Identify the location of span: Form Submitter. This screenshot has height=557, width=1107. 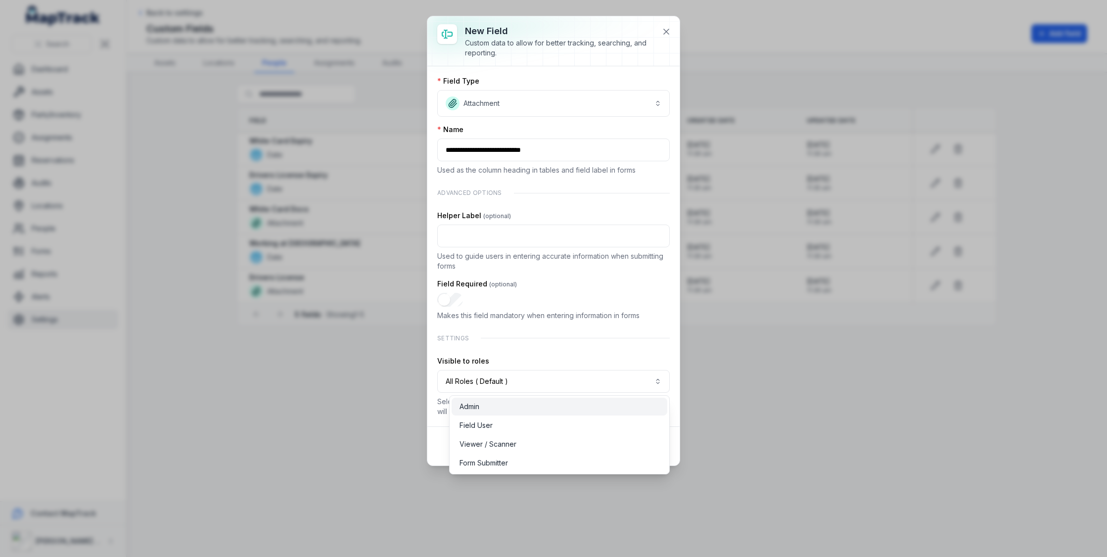
(484, 463).